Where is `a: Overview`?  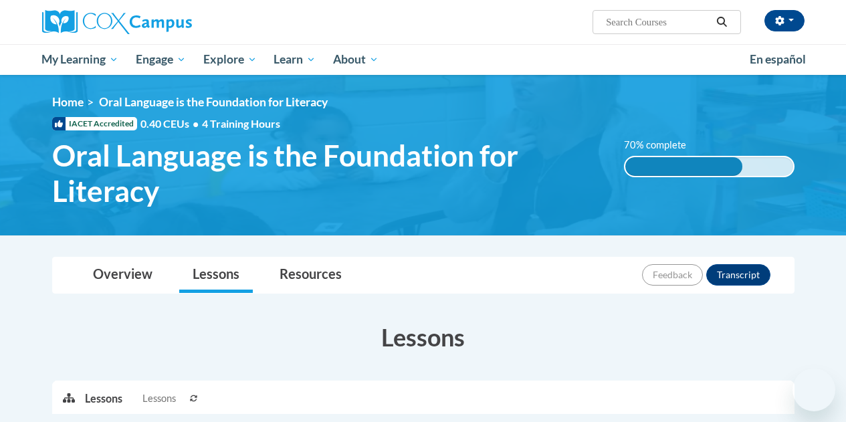 a: Overview is located at coordinates (122, 275).